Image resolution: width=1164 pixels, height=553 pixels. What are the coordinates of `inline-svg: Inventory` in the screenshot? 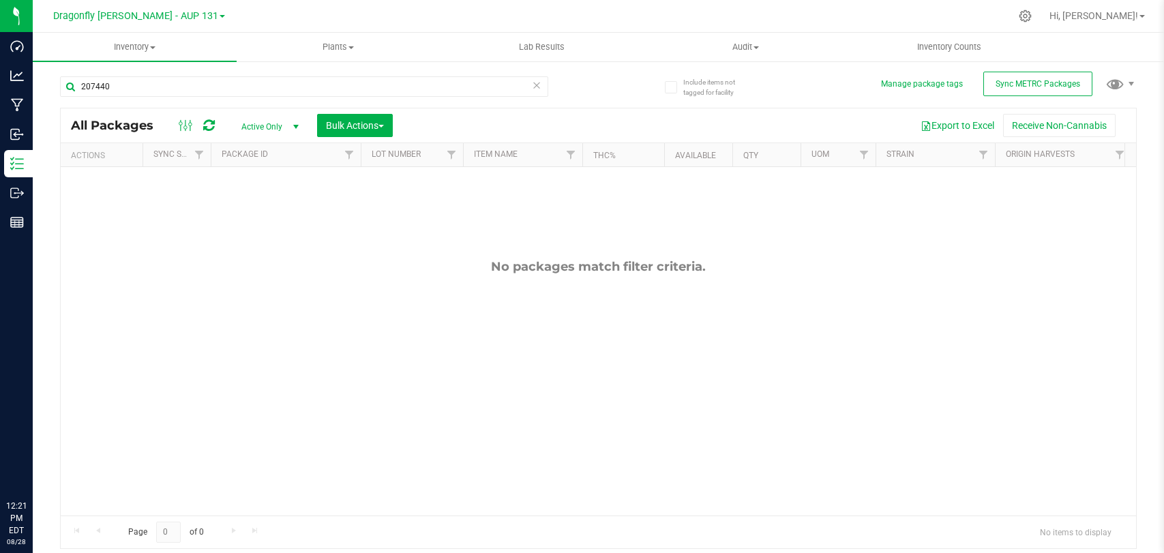 It's located at (17, 164).